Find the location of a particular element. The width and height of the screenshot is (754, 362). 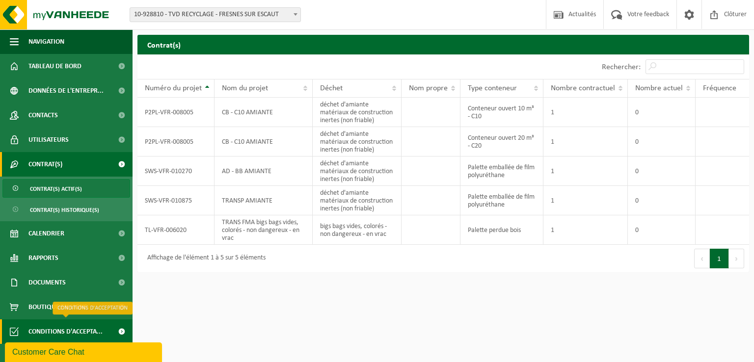

span: Tableau de bord is located at coordinates (55, 66).